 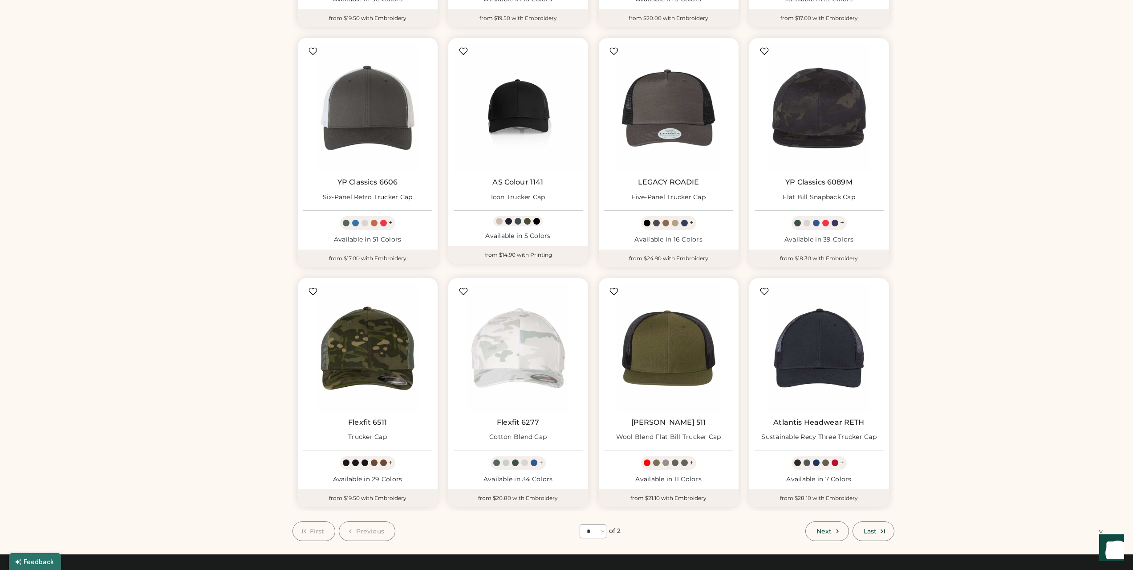 I want to click on button: Next, so click(x=827, y=531).